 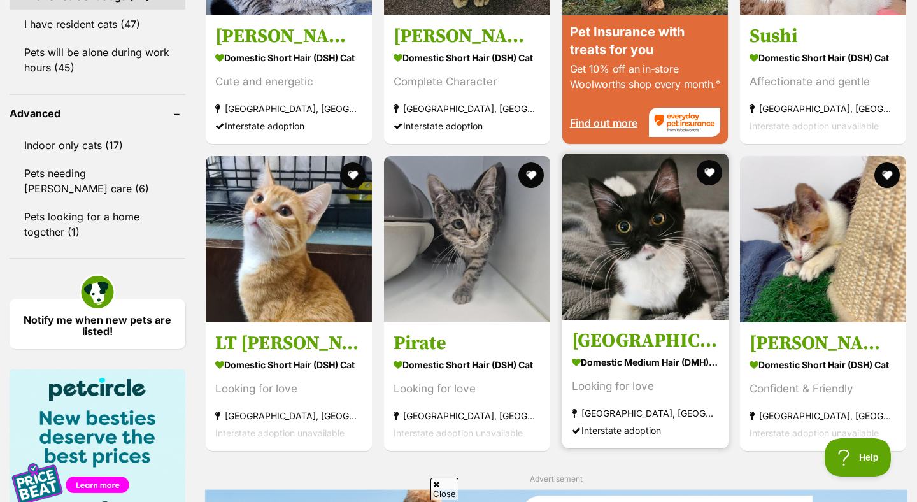 What do you see at coordinates (97, 324) in the screenshot?
I see `a: Notify me when new pets are listed!` at bounding box center [97, 324].